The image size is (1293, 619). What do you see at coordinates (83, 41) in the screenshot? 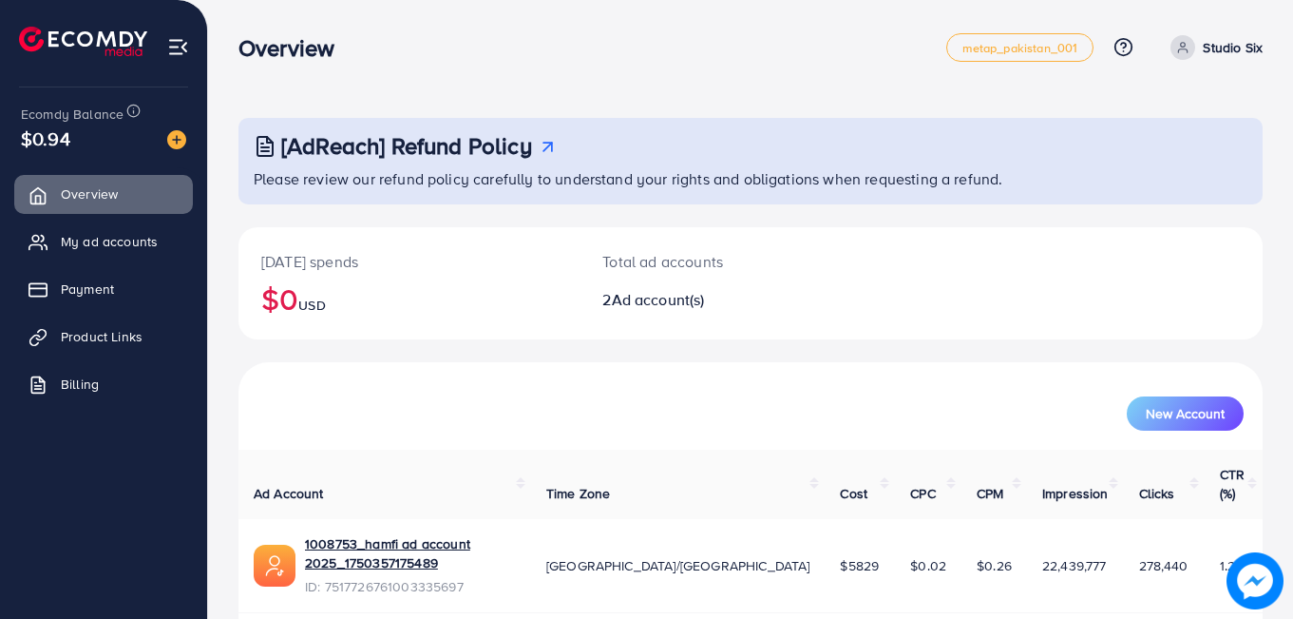
I see `img: logo` at bounding box center [83, 41].